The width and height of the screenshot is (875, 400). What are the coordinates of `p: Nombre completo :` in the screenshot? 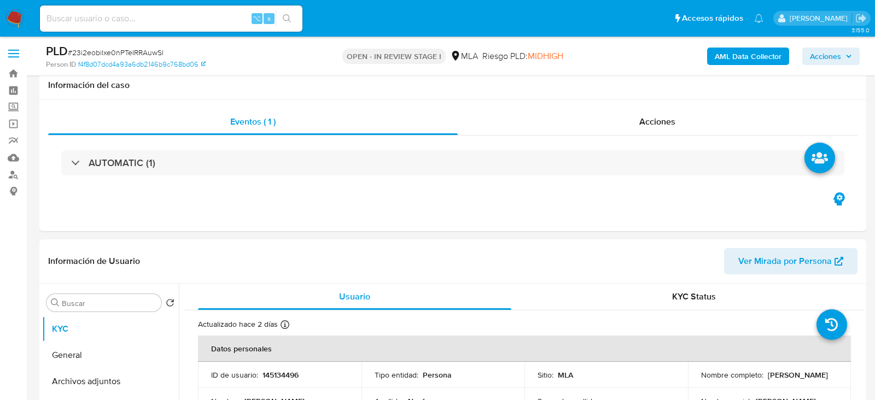 It's located at (732, 375).